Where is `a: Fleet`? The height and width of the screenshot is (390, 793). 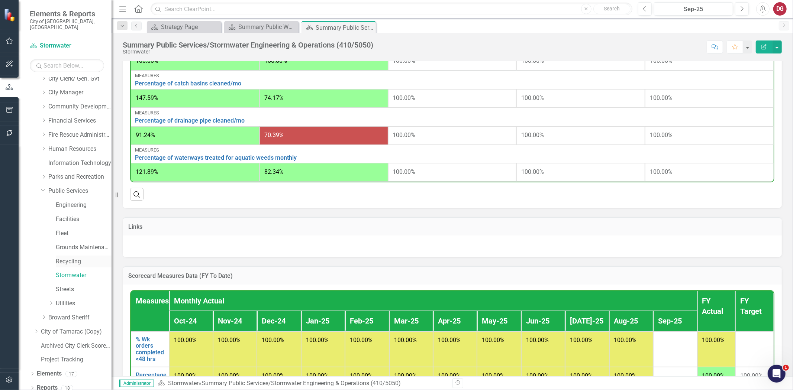
a: Fleet is located at coordinates (84, 233).